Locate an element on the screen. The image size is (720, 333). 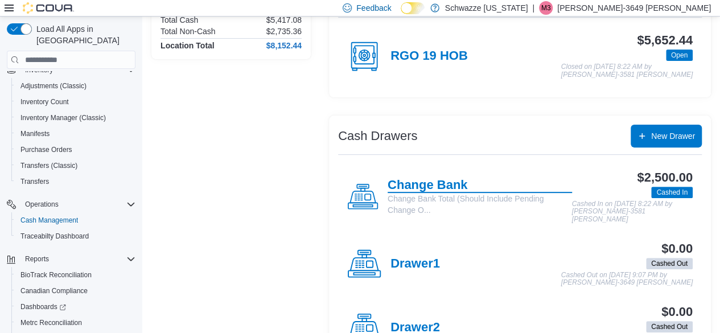
button: BioTrack Reconciliation is located at coordinates (76, 275).